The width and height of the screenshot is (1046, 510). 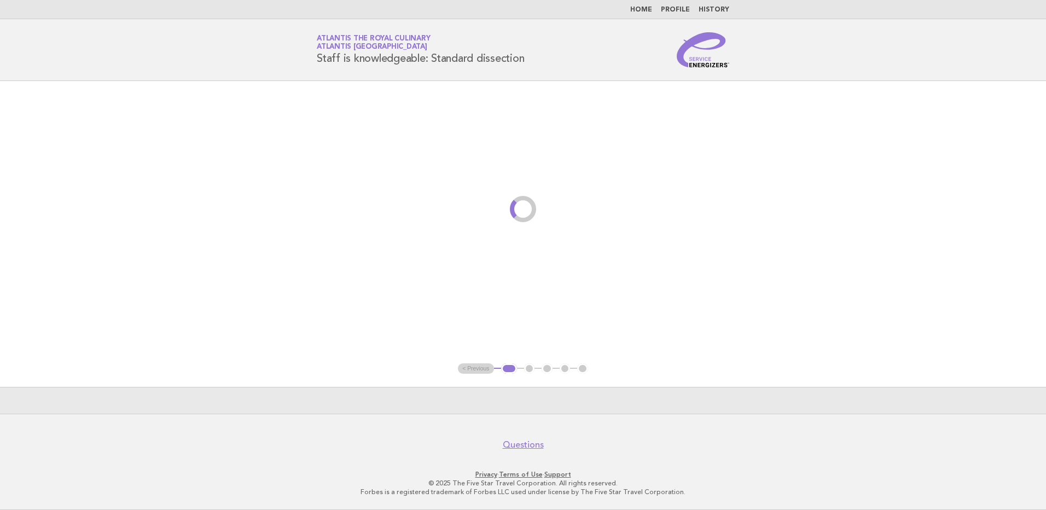 I want to click on img: Service Energizers, so click(x=703, y=50).